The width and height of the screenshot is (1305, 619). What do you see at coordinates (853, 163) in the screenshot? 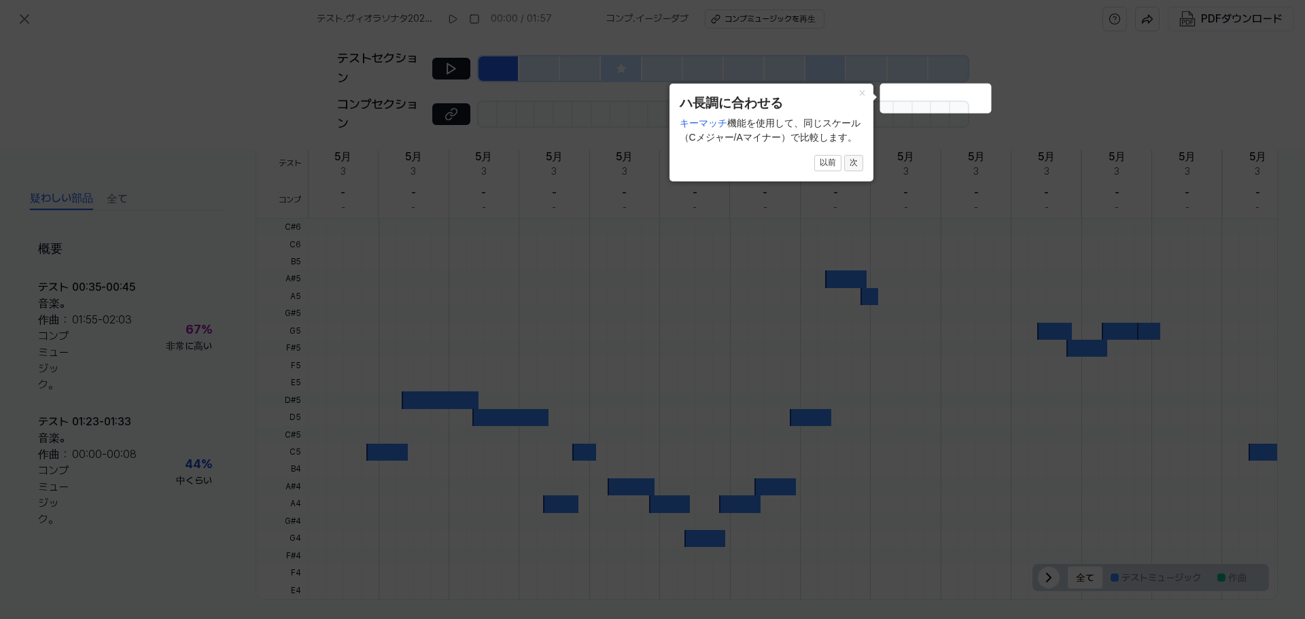
I see `button: 次` at bounding box center [853, 163].